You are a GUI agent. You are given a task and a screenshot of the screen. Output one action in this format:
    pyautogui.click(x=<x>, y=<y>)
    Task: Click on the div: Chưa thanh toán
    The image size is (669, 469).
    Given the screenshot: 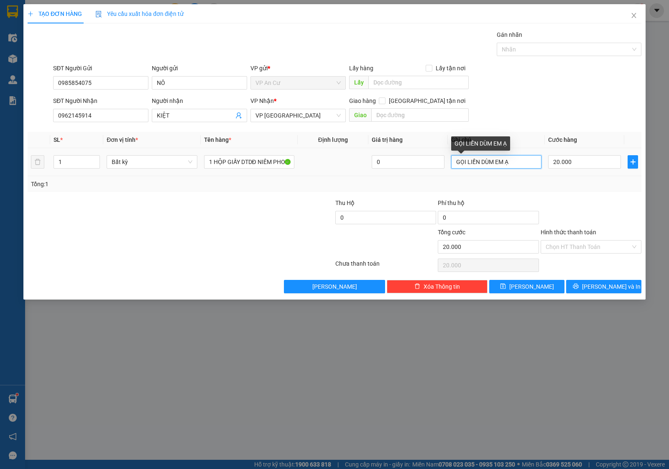 What is the action you would take?
    pyautogui.click(x=385, y=266)
    